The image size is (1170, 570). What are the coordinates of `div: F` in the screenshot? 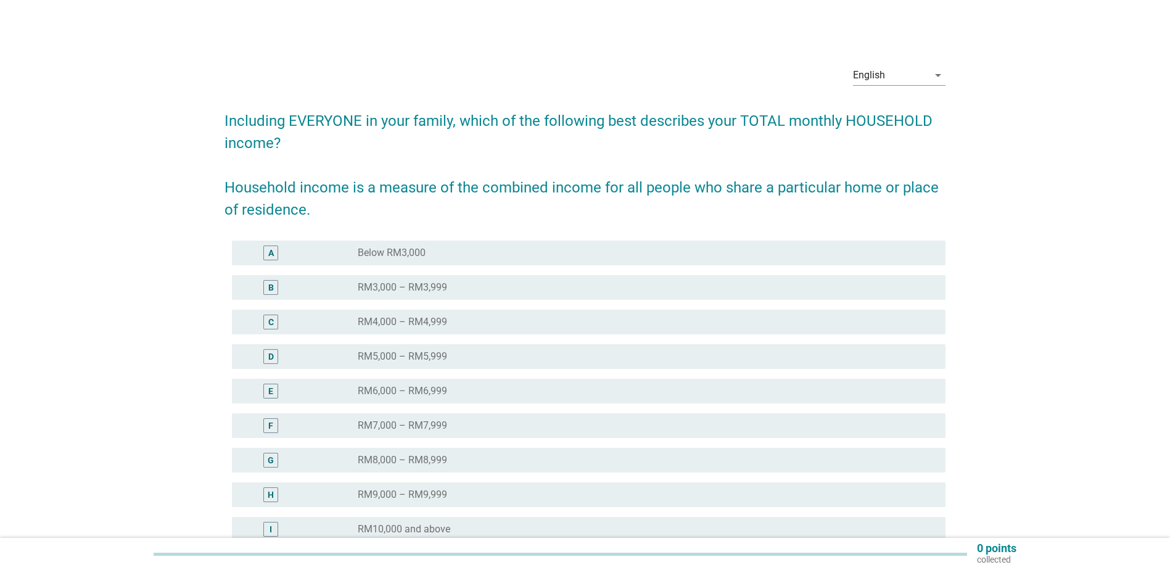 It's located at (271, 425).